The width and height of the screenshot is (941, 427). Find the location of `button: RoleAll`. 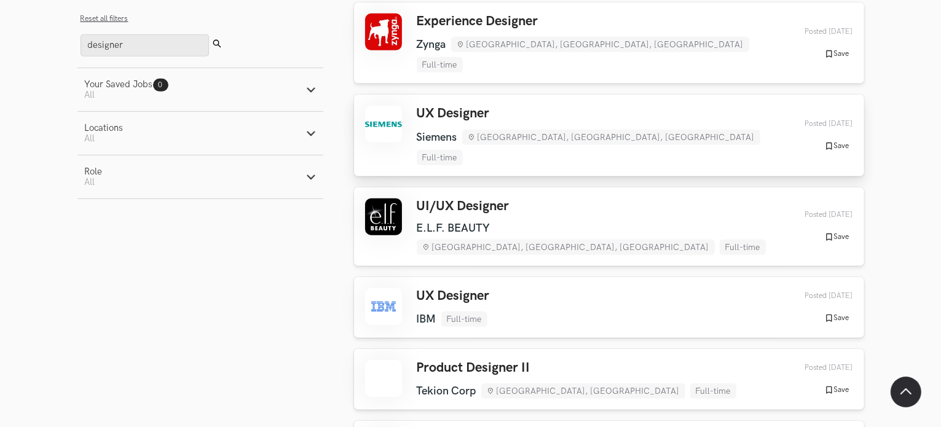

button: RoleAll is located at coordinates (200, 177).